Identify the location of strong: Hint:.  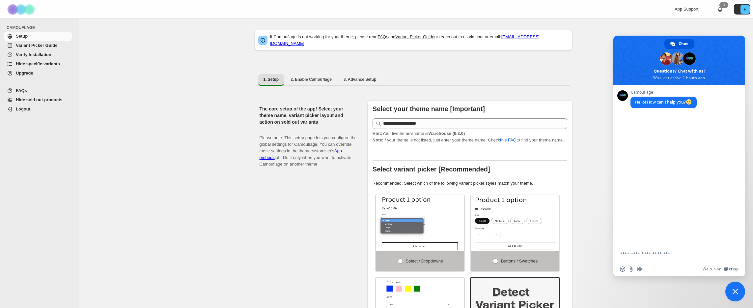
(377, 133).